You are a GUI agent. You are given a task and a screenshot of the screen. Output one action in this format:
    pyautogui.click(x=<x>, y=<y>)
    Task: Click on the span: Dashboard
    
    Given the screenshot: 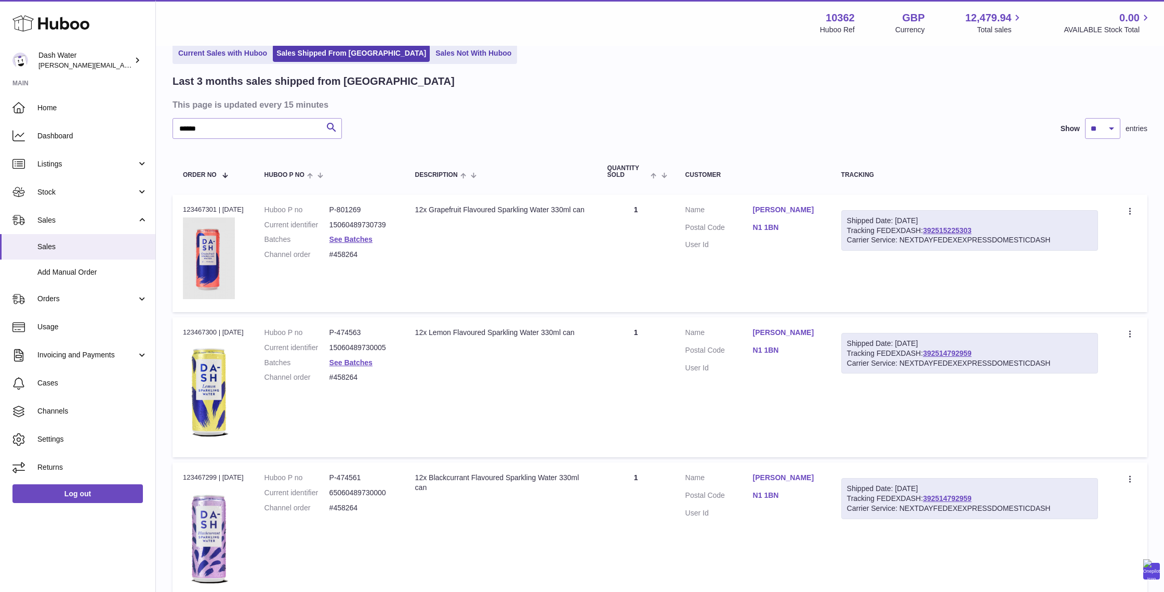 What is the action you would take?
    pyautogui.click(x=93, y=136)
    